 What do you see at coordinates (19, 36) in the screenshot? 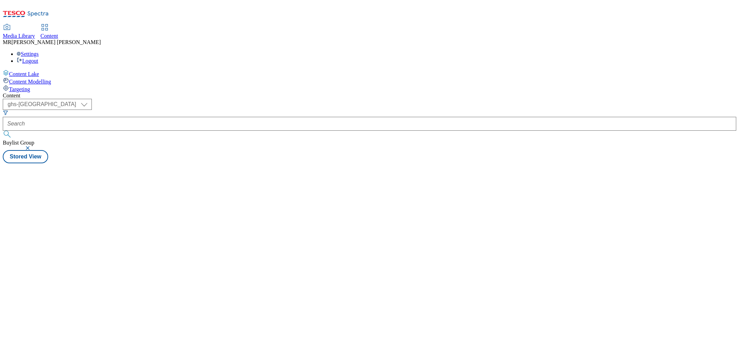
I see `span: Media Library` at bounding box center [19, 36].